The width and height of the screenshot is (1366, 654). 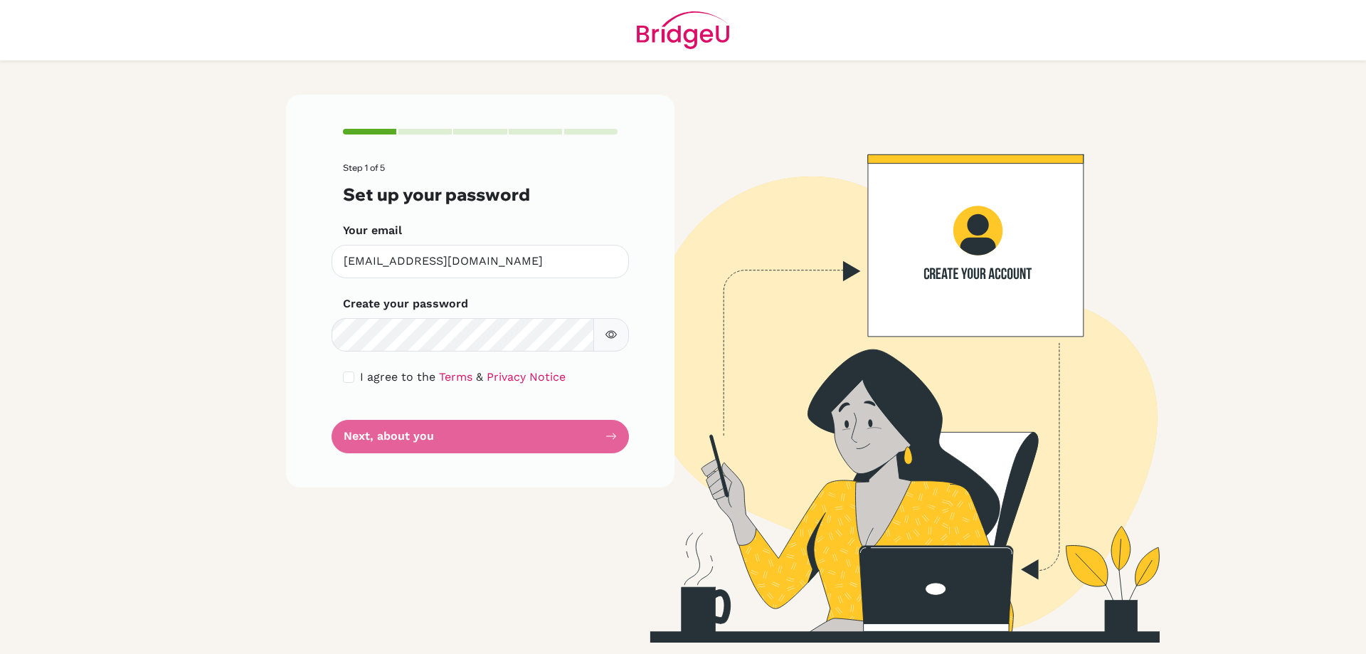 What do you see at coordinates (372, 231) in the screenshot?
I see `label: Your email` at bounding box center [372, 231].